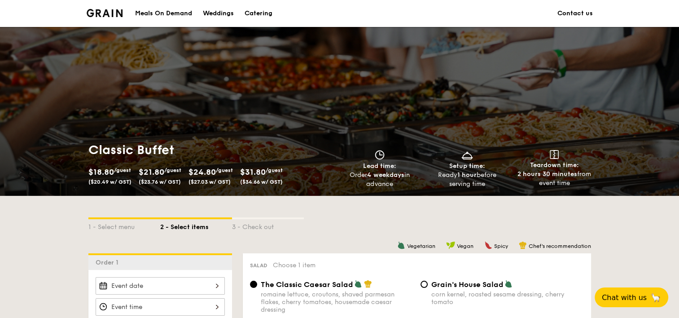 The width and height of the screenshot is (679, 318). I want to click on span: Vegan, so click(465, 246).